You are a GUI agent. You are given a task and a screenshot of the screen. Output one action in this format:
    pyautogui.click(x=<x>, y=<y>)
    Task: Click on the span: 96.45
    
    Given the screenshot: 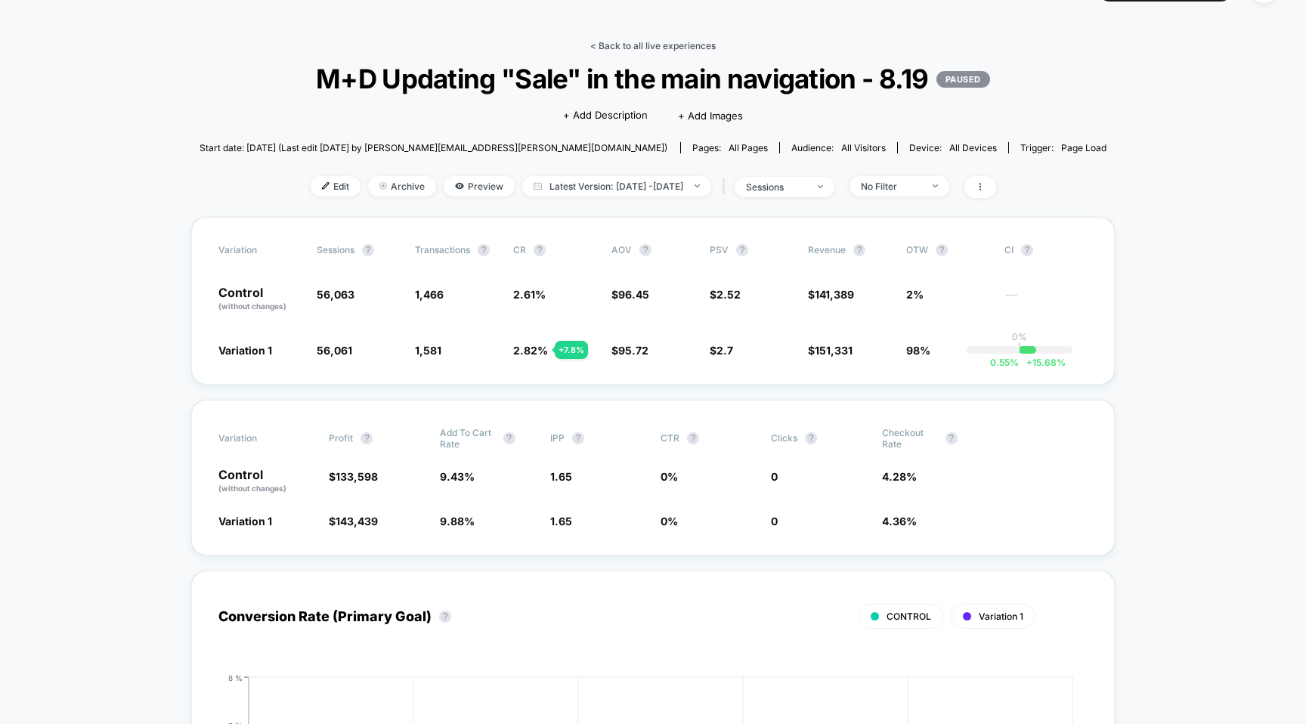 What is the action you would take?
    pyautogui.click(x=633, y=294)
    